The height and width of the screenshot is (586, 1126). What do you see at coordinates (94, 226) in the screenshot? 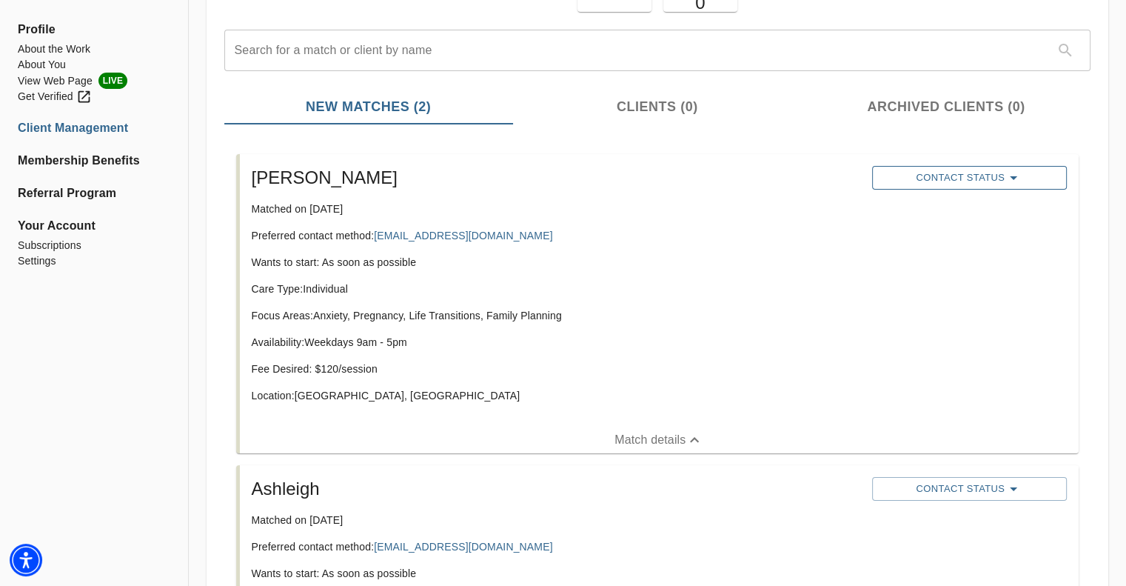
I see `span: Your Account` at bounding box center [94, 226].